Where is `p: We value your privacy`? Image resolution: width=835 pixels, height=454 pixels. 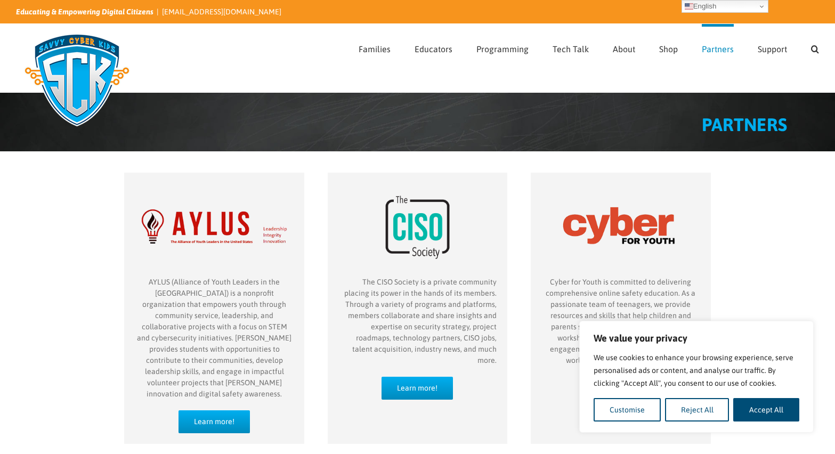 p: We value your privacy is located at coordinates (697, 339).